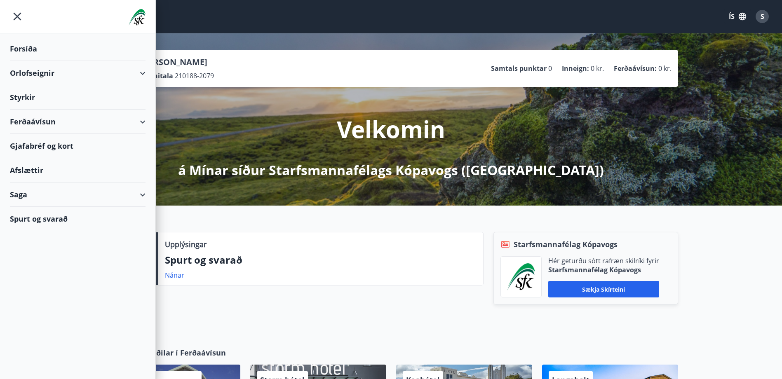 This screenshot has width=782, height=379. What do you see at coordinates (77, 170) in the screenshot?
I see `div: Afslættir` at bounding box center [77, 170].